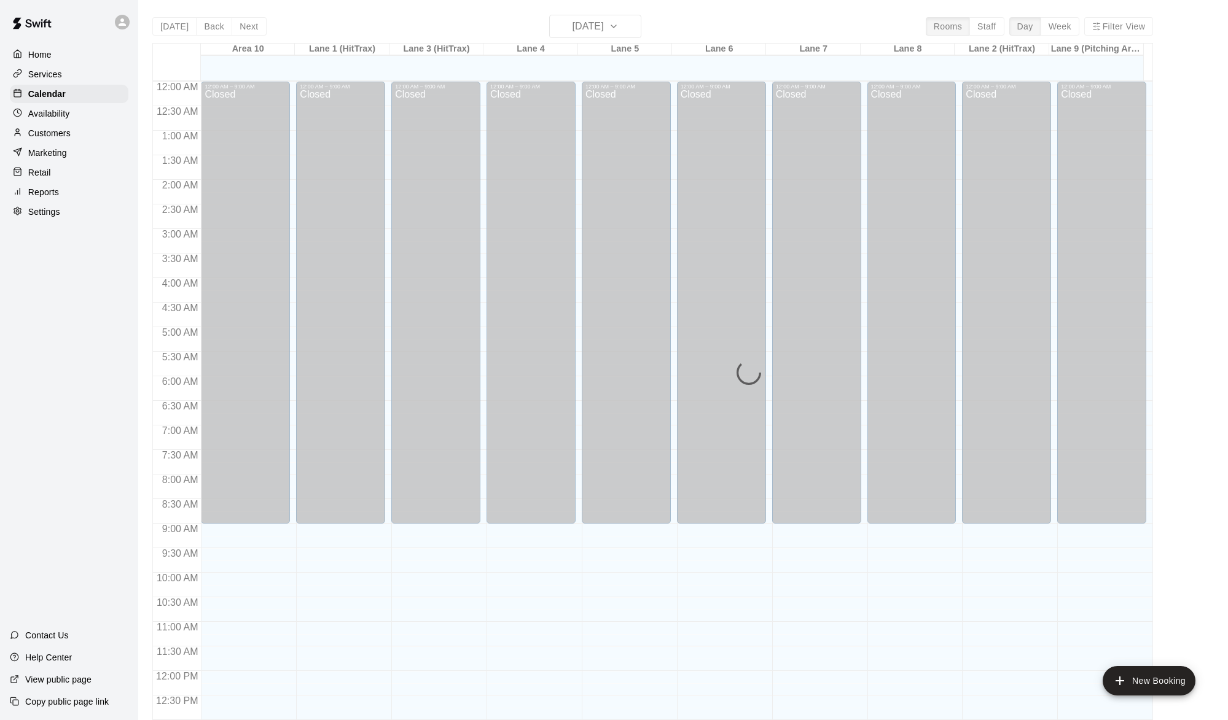 This screenshot has height=720, width=1228. Describe the element at coordinates (907, 49) in the screenshot. I see `div: Lane 8` at that location.